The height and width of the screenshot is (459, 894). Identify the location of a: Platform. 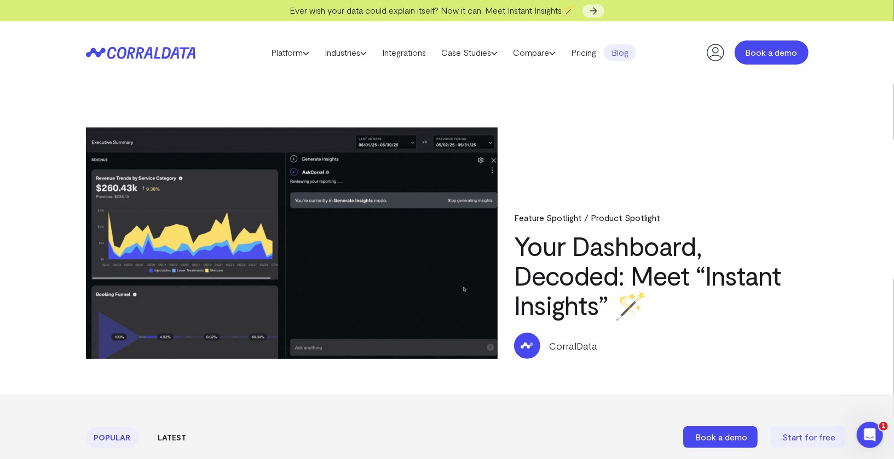
(290, 53).